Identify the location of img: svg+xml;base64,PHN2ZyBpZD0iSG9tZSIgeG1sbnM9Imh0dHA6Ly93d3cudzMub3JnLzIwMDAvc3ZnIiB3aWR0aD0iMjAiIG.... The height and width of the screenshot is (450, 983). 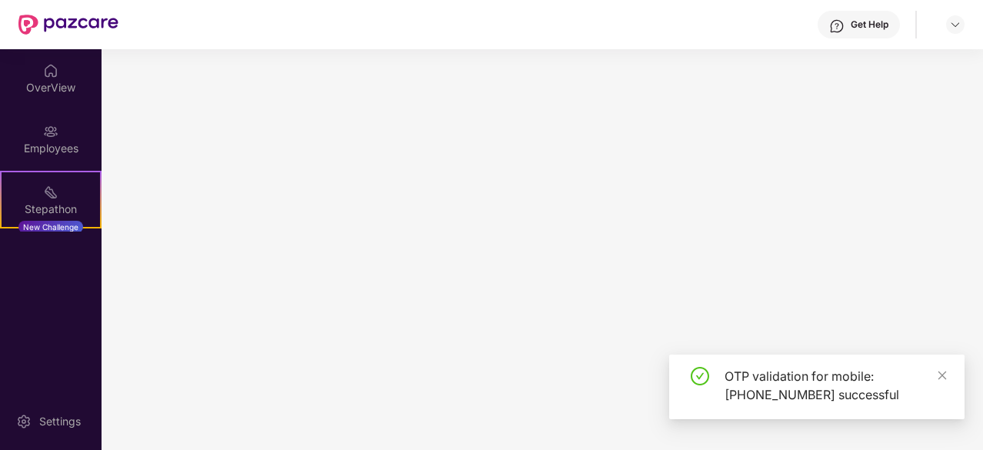
(51, 71).